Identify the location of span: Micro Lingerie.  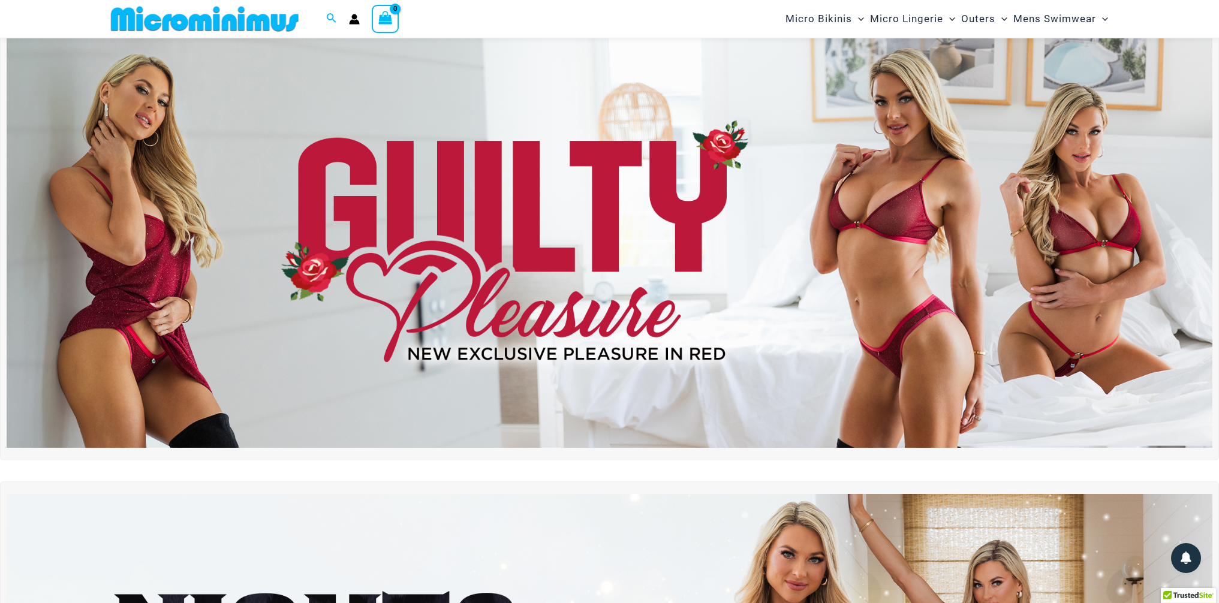
(907, 19).